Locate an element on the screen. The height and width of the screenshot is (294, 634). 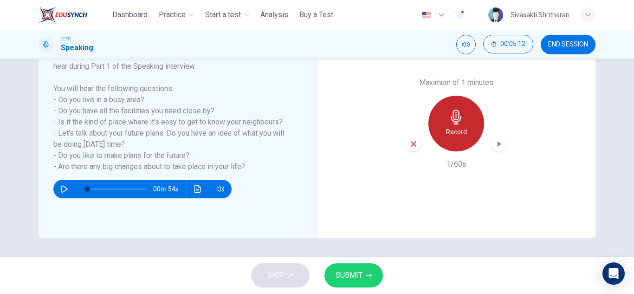
h6: 1/60s is located at coordinates (456, 164).